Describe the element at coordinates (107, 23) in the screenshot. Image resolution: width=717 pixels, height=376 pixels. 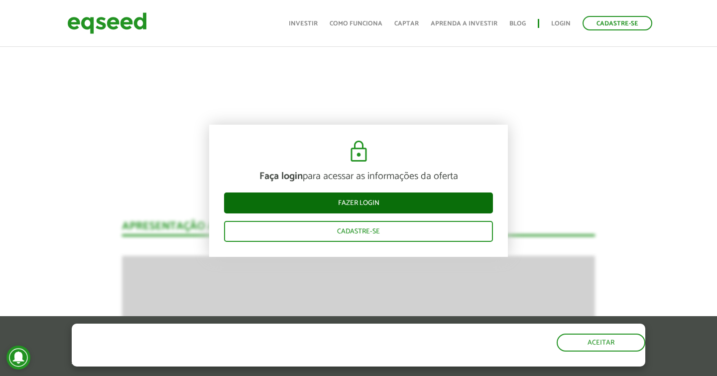
I see `img: EqSeed` at that location.